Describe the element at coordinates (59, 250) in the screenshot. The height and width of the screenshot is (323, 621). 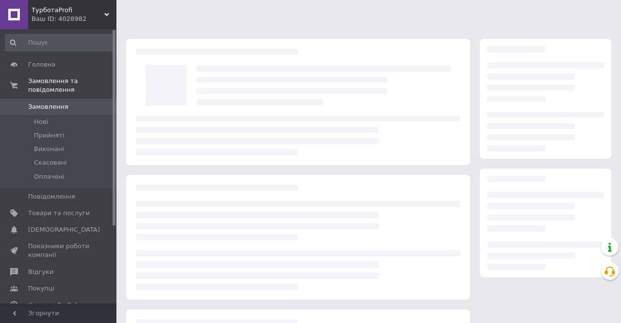
I see `span: Показники роботи компанії` at that location.